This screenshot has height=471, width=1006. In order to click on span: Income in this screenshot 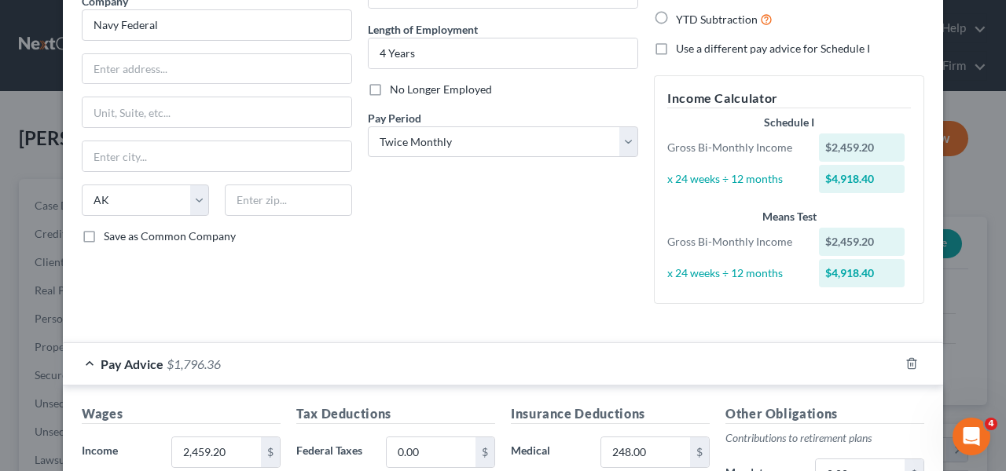, I will do `click(100, 450)`.